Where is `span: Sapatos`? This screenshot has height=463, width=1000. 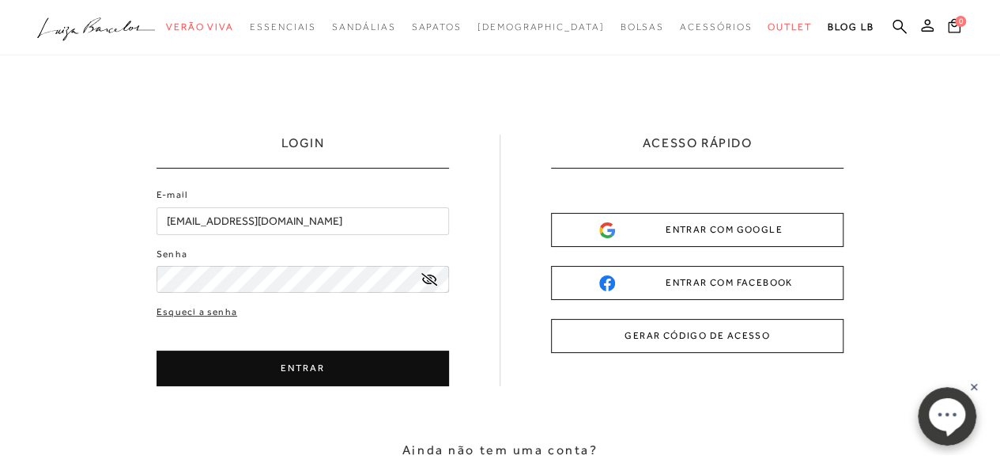
span: Sapatos is located at coordinates (436, 27).